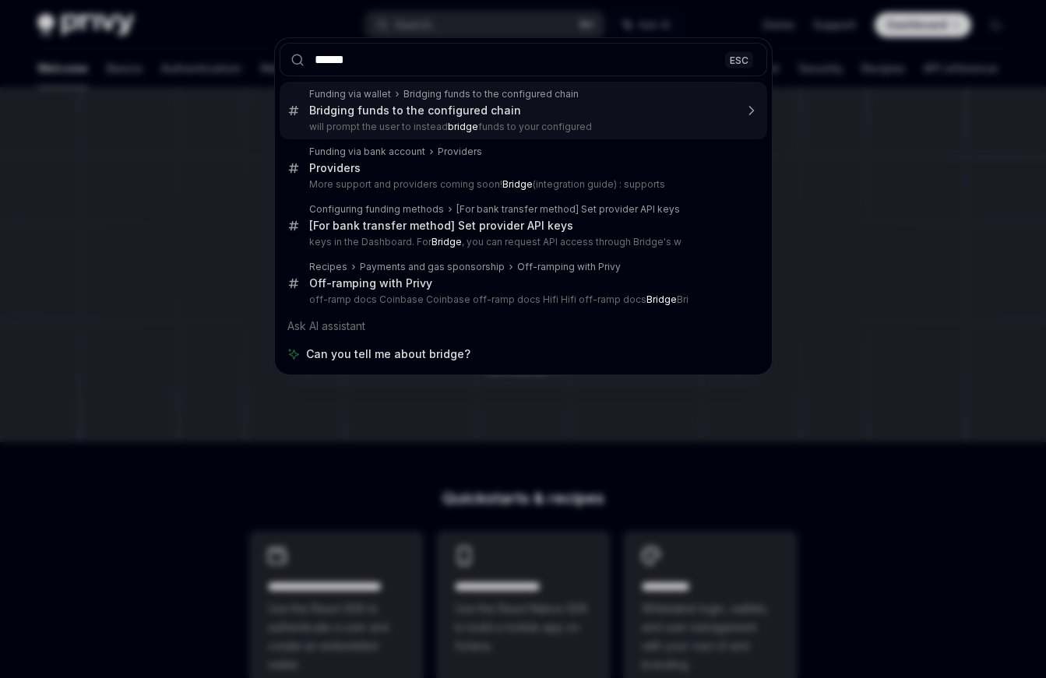 Image resolution: width=1046 pixels, height=678 pixels. I want to click on div: ESC, so click(739, 59).